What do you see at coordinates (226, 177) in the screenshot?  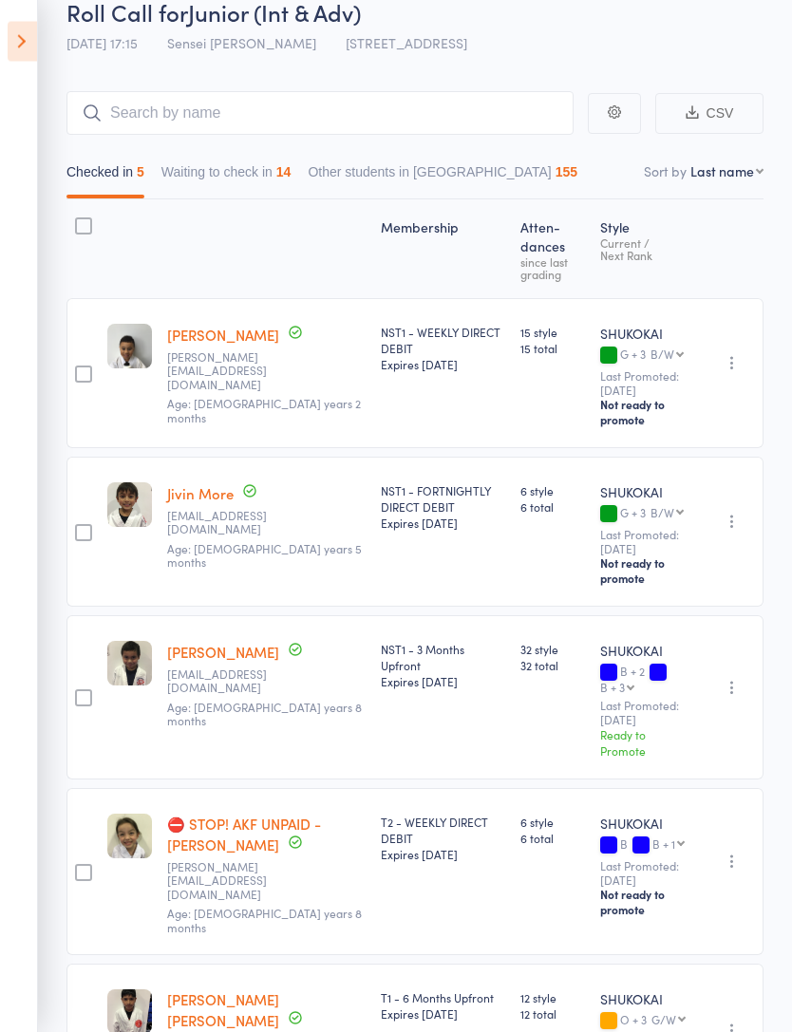 I see `button: Waiting to check in14` at bounding box center [226, 177].